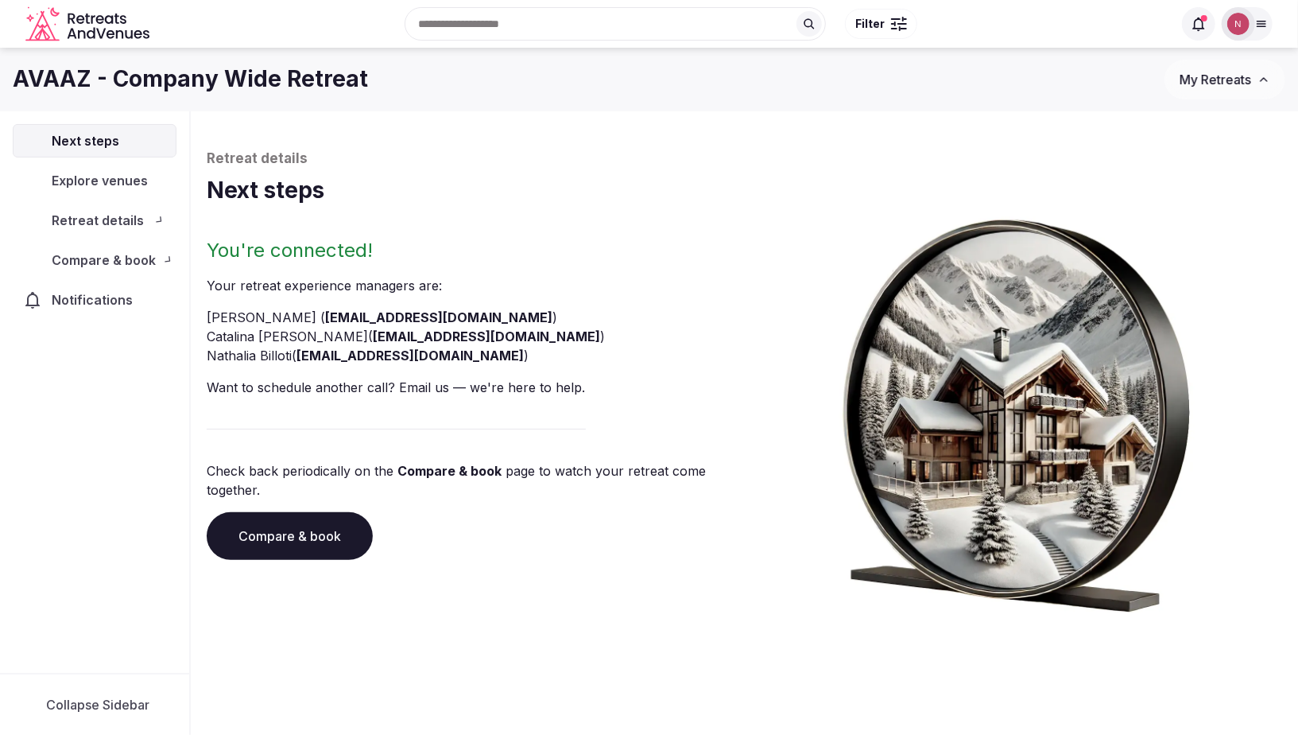 Image resolution: width=1298 pixels, height=735 pixels. I want to click on p: Your retreat experience manager s are :, so click(472, 285).